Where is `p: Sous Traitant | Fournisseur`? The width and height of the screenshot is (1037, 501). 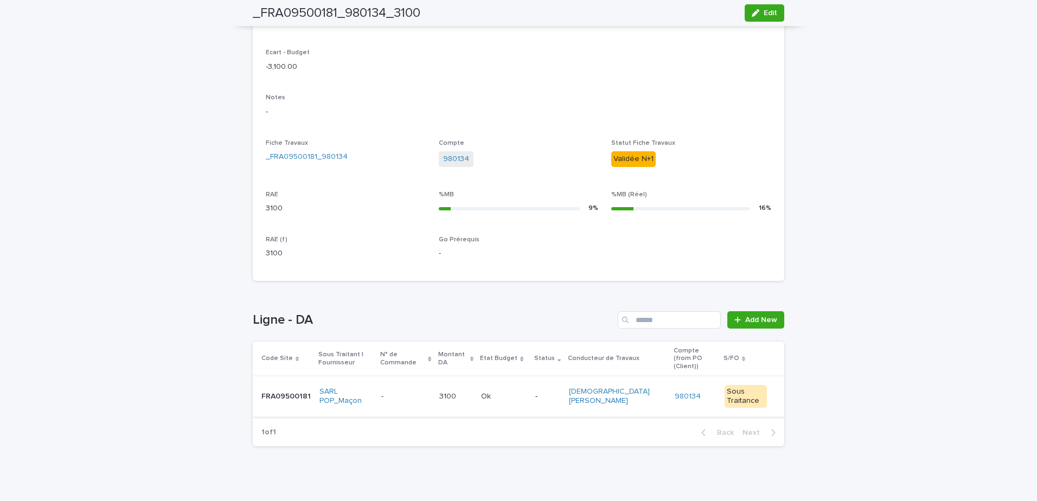
p: Sous Traitant | Fournisseur is located at coordinates (346, 358).